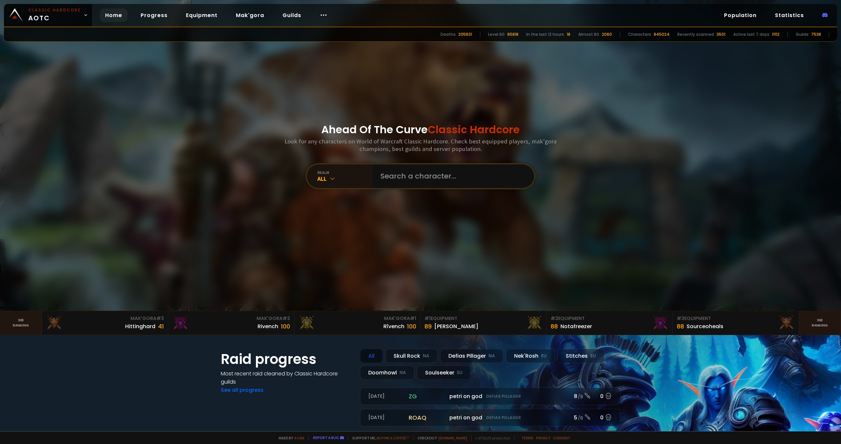  What do you see at coordinates (802, 34) in the screenshot?
I see `div: Guilds` at bounding box center [802, 34].